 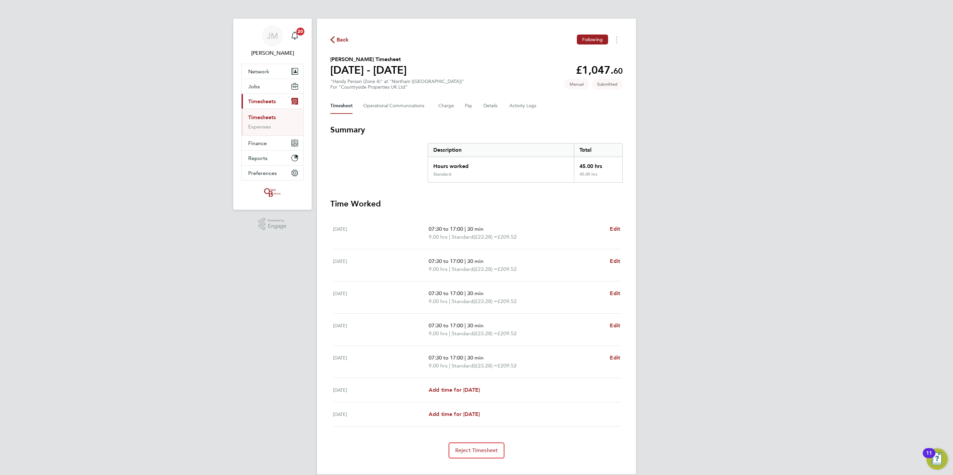 What do you see at coordinates (272, 53) in the screenshot?
I see `span: Jack Mott` at bounding box center [272, 53].